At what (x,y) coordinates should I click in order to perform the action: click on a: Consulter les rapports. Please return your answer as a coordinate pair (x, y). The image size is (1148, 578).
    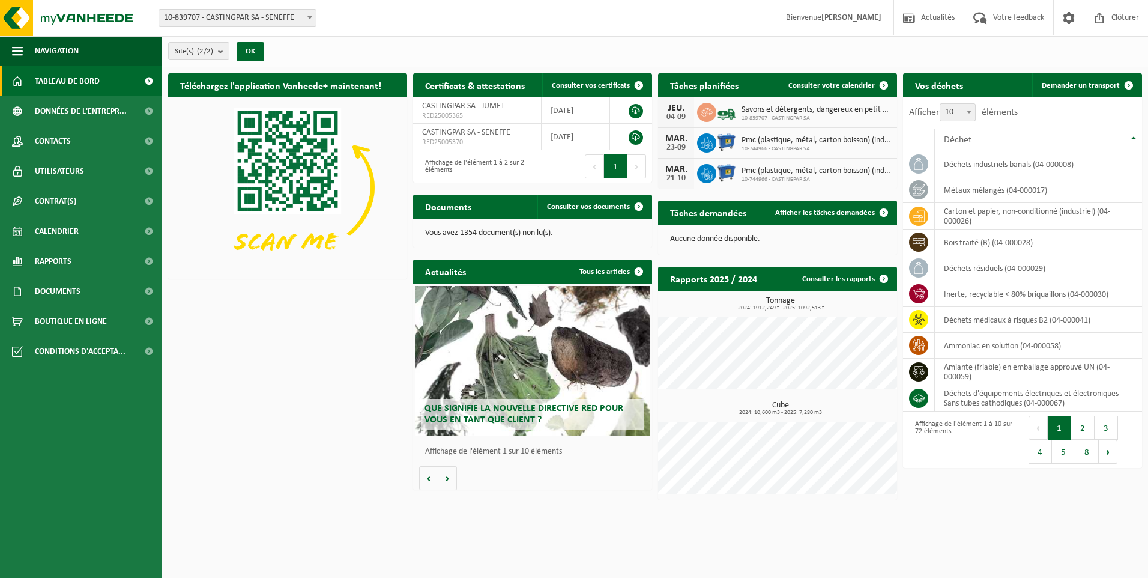
    Looking at the image, I should click on (844, 279).